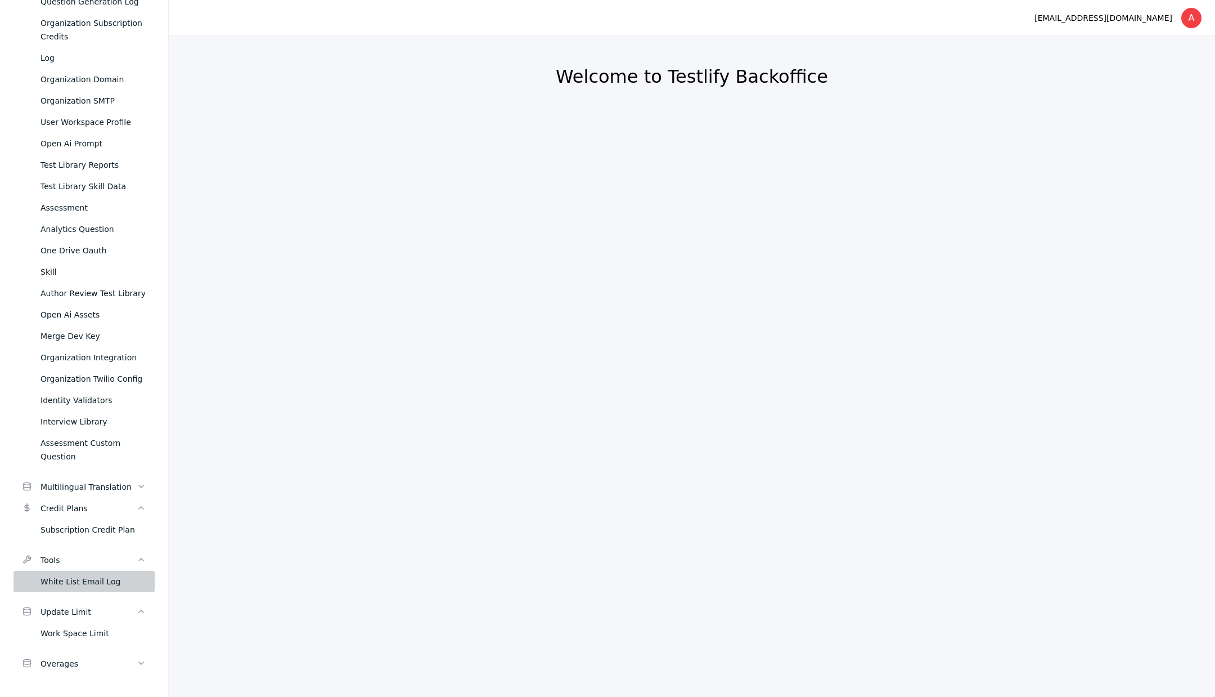 The image size is (1215, 697). I want to click on a: Log, so click(84, 58).